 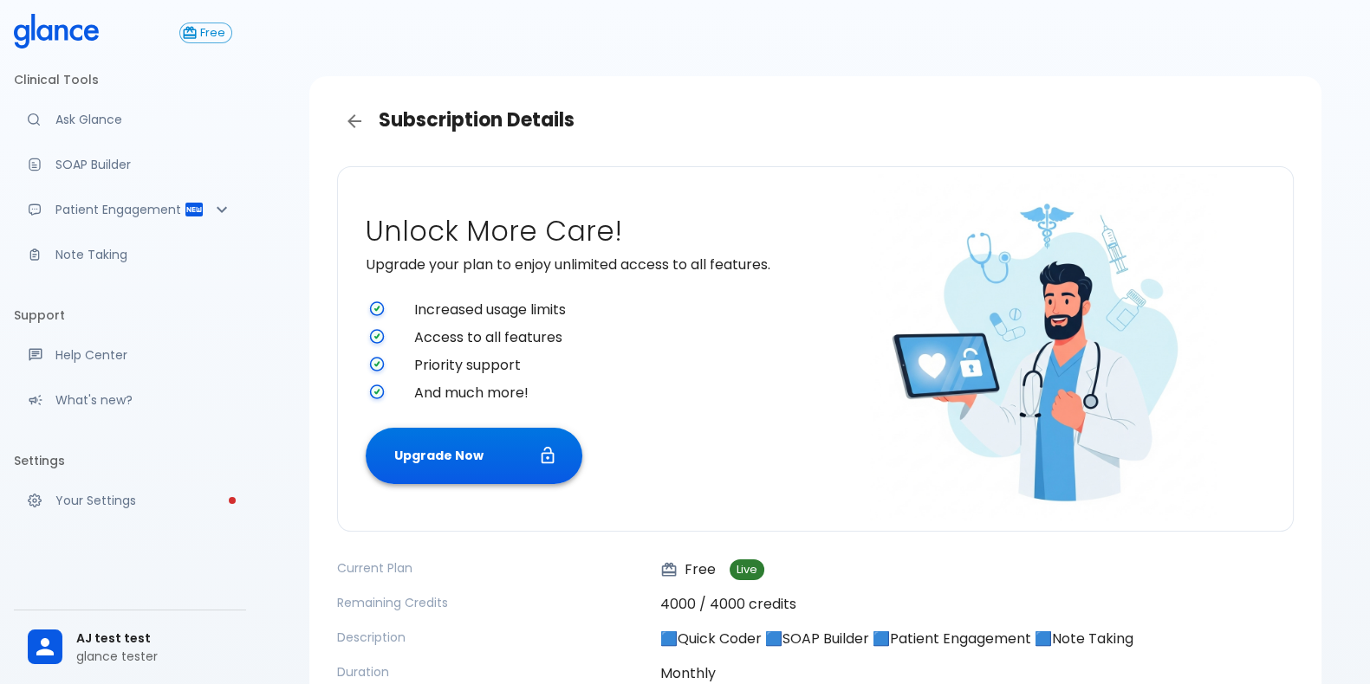 I want to click on p: Free, so click(x=688, y=570).